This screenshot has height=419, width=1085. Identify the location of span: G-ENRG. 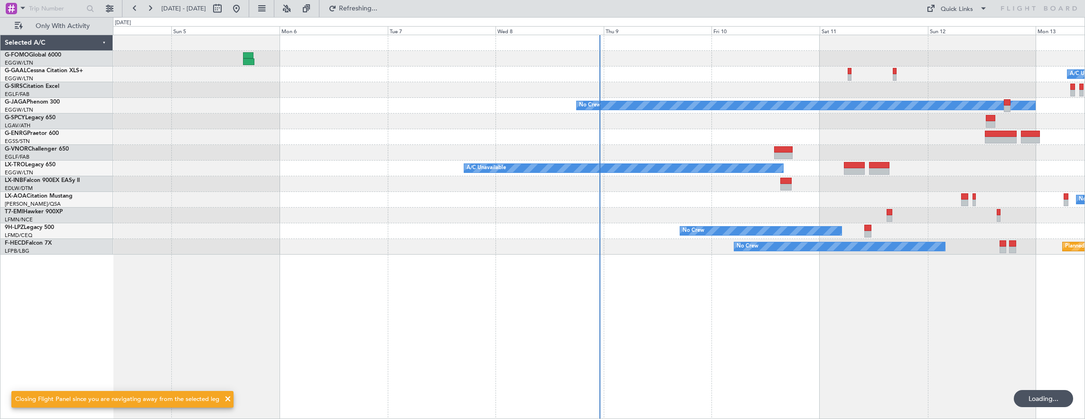
(16, 133).